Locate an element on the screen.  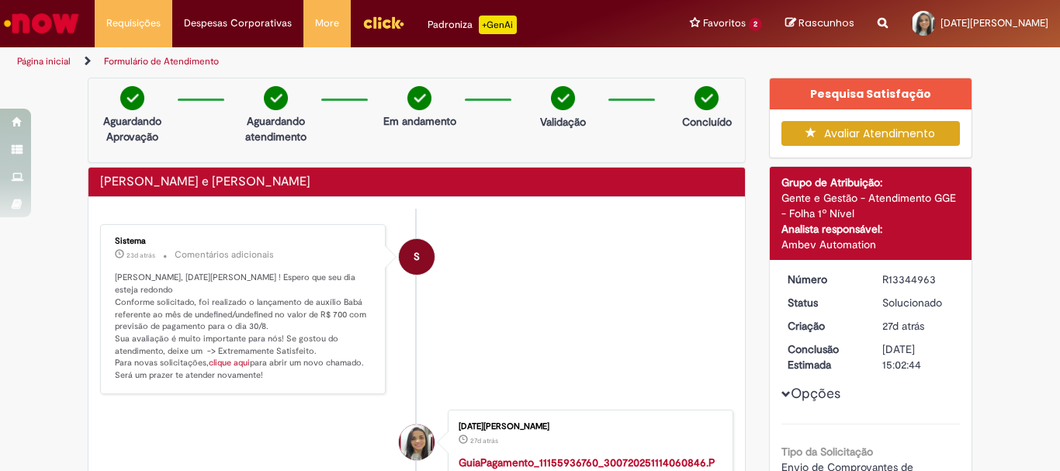
div: Grupo de Atribuição: is located at coordinates (871, 182).